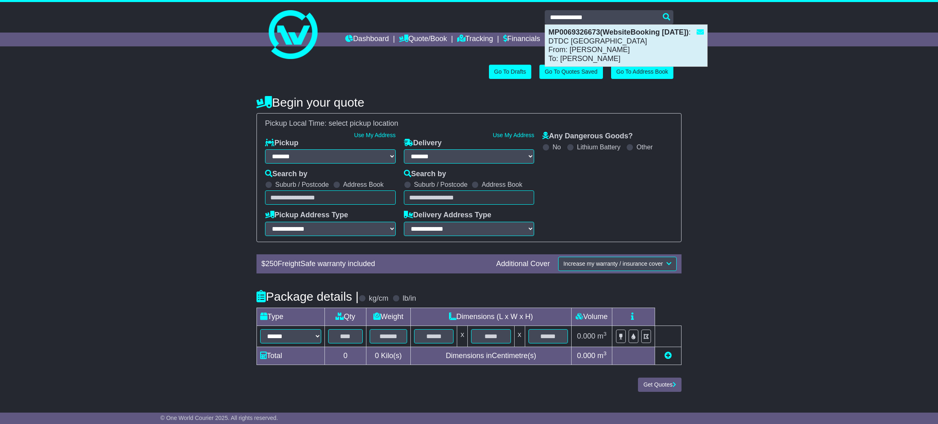  Describe the element at coordinates (448, 215) in the screenshot. I see `label: Delivery Address Type` at that location.